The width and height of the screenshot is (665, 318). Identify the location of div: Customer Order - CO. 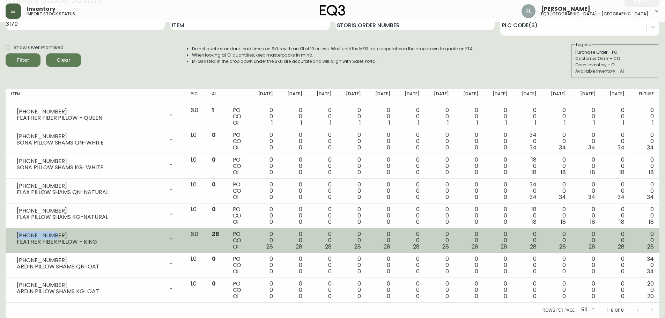
(615, 59).